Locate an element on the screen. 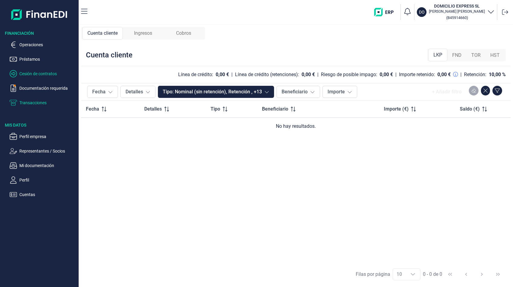 This screenshot has width=513, height=287. img: erp is located at coordinates (386, 12).